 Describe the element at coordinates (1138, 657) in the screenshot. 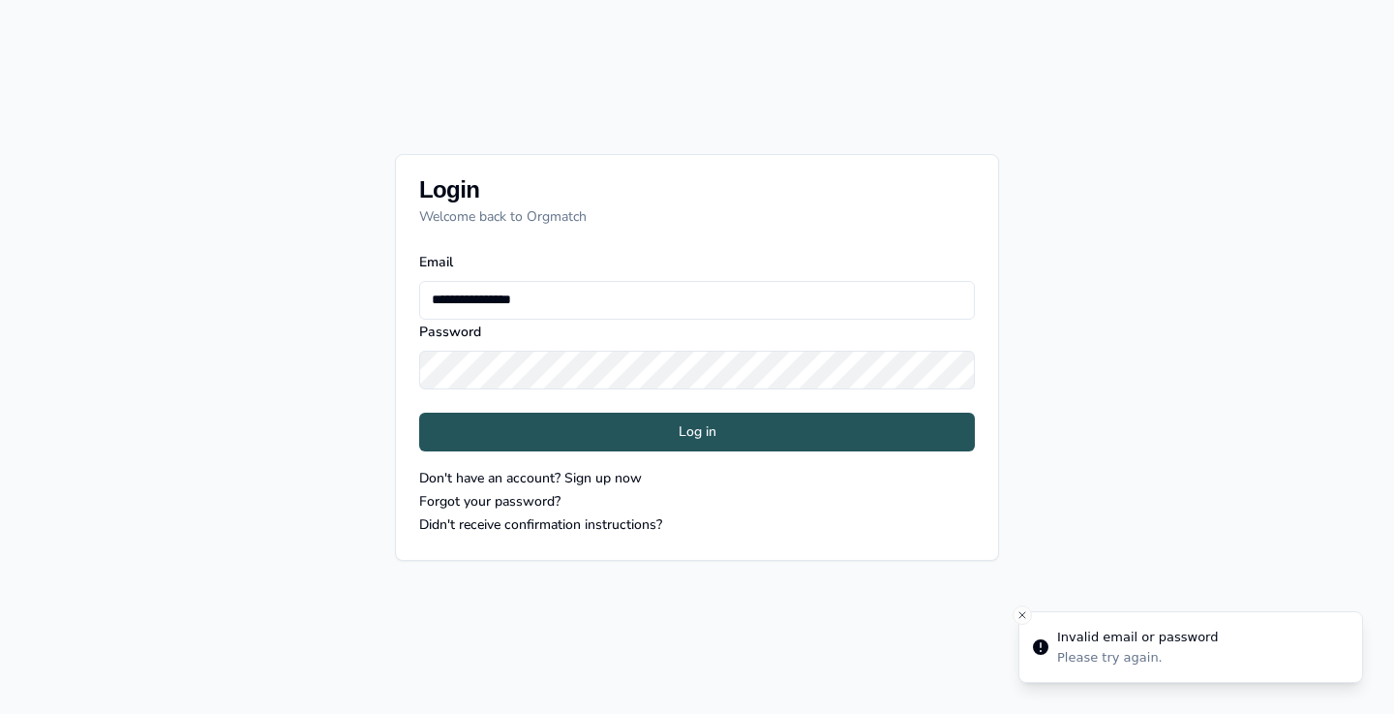

I see `div: Please try again.` at that location.